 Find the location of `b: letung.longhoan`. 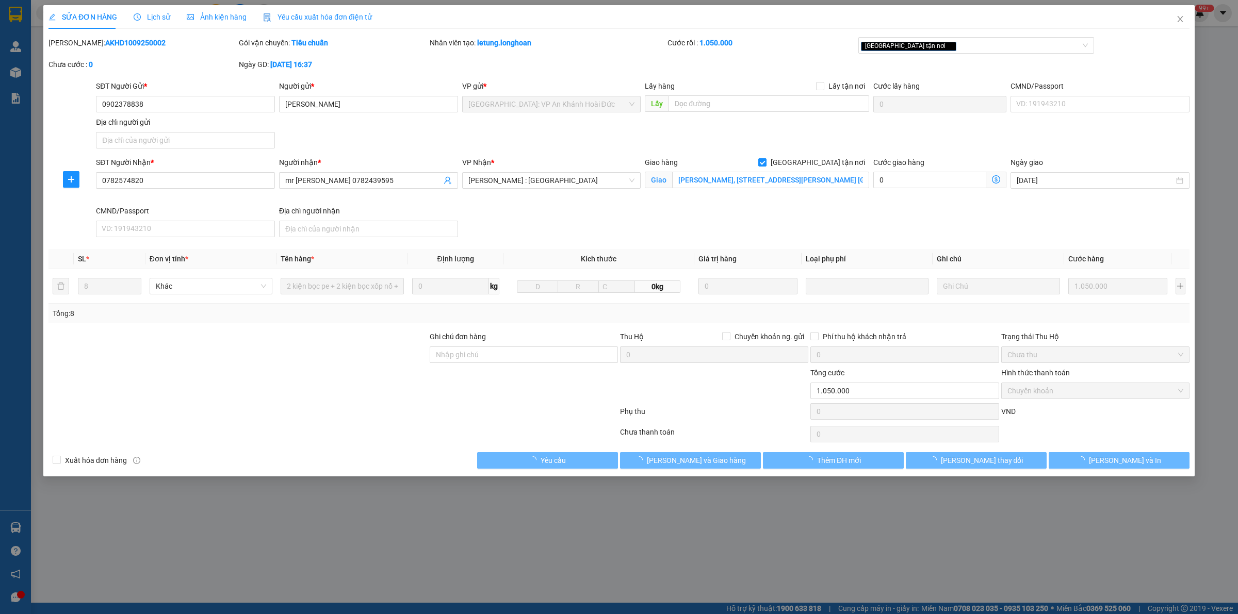

b: letung.longhoan is located at coordinates (504, 43).